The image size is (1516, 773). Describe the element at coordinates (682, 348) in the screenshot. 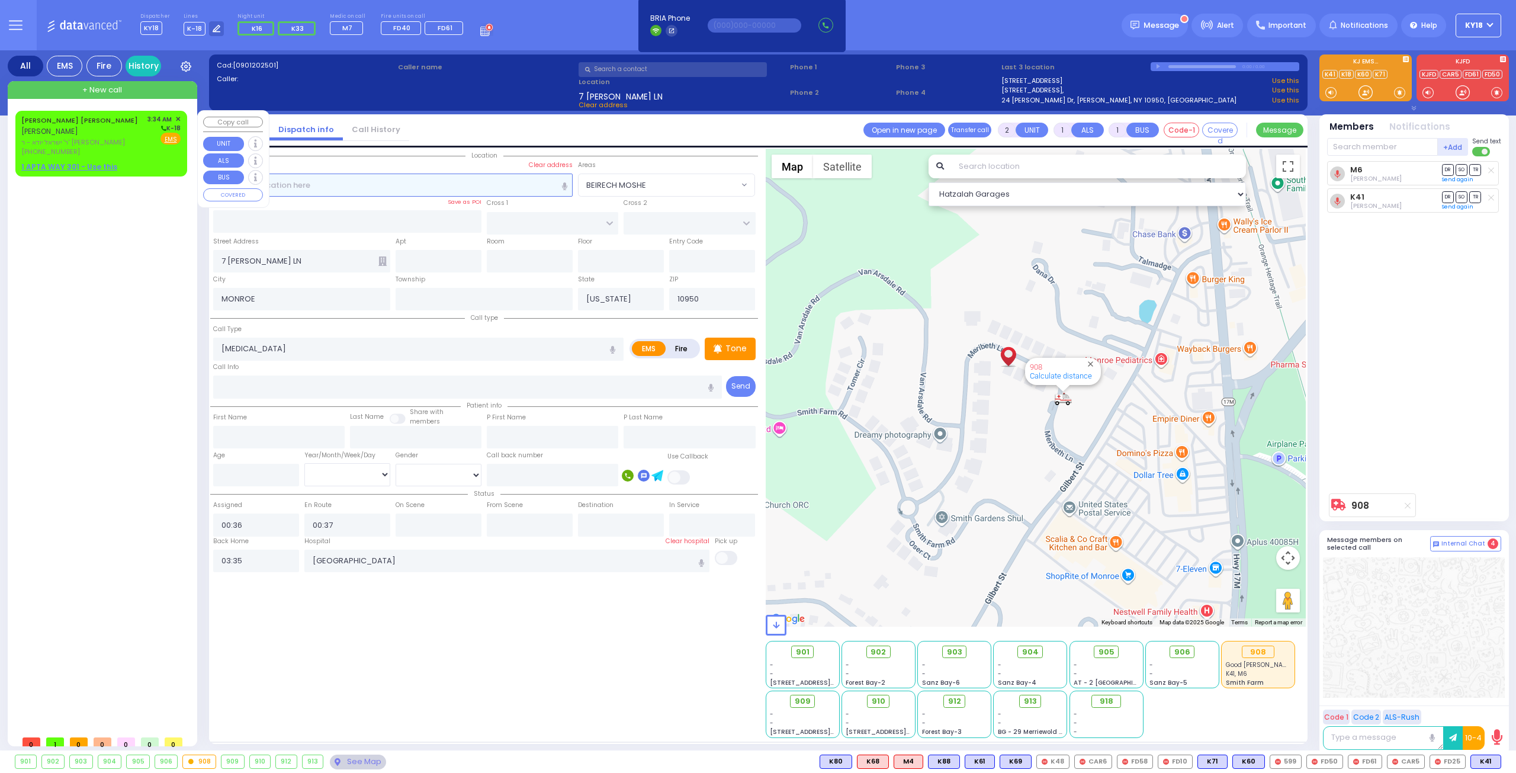

I see `label: Fire` at that location.